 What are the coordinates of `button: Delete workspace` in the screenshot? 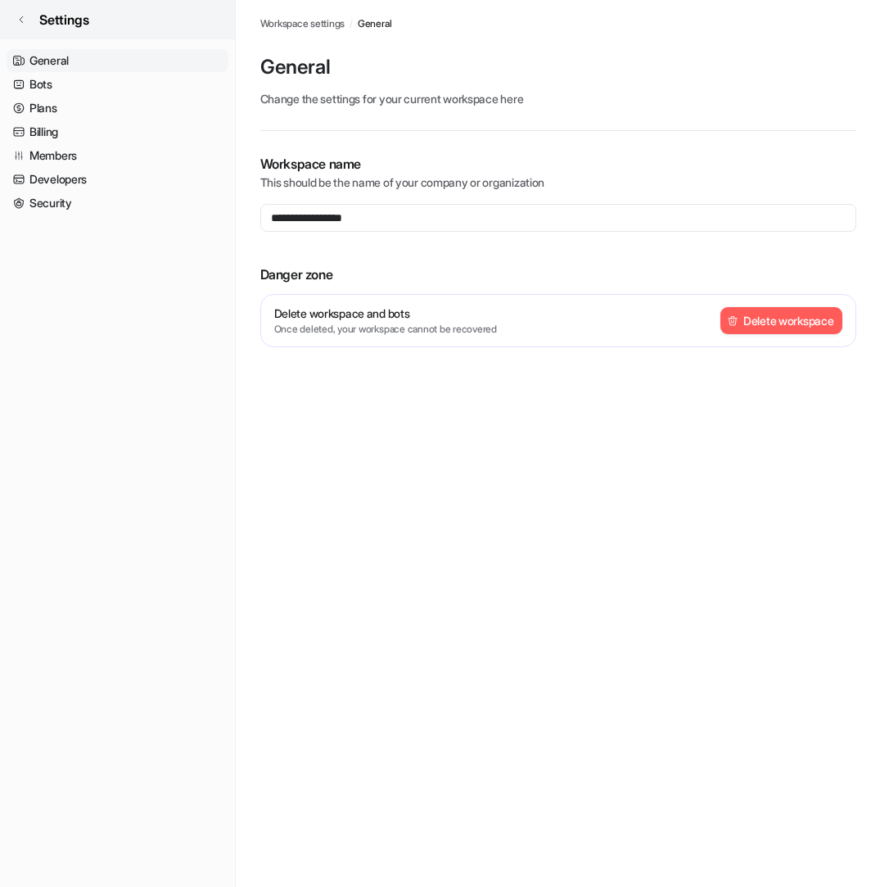 It's located at (781, 320).